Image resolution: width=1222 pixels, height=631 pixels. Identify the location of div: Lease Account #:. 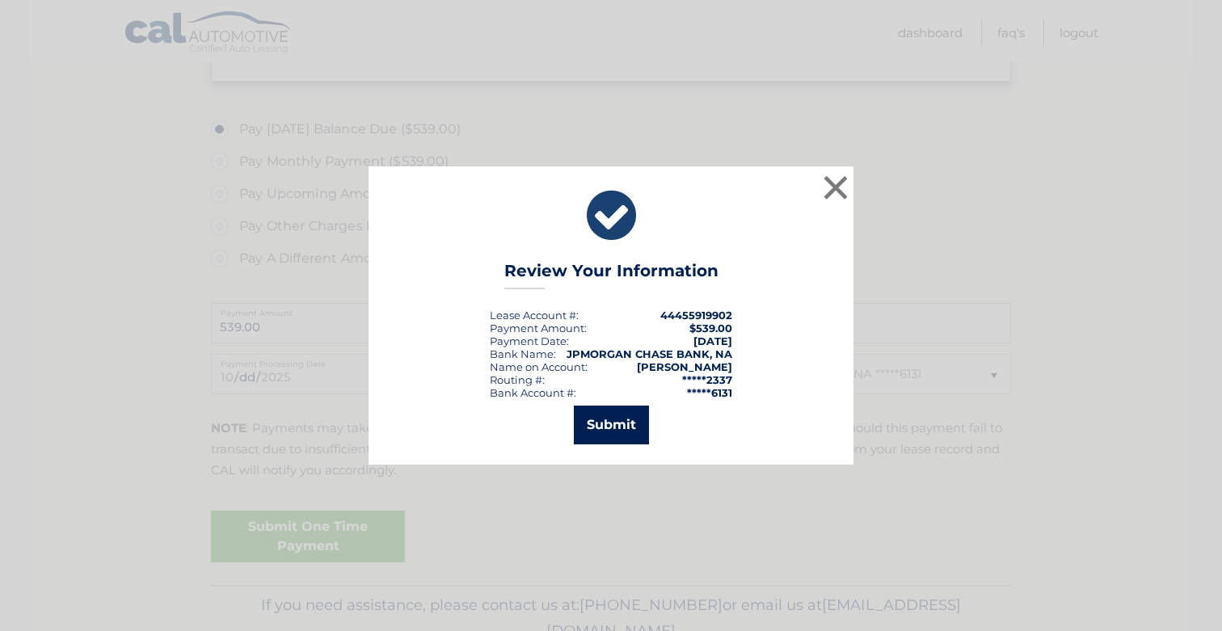
(534, 315).